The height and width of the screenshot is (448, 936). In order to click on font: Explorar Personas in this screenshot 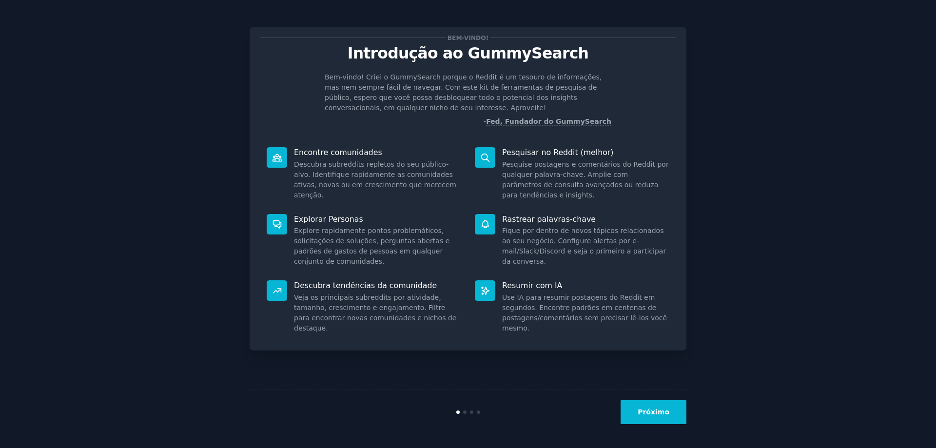, I will do `click(329, 219)`.